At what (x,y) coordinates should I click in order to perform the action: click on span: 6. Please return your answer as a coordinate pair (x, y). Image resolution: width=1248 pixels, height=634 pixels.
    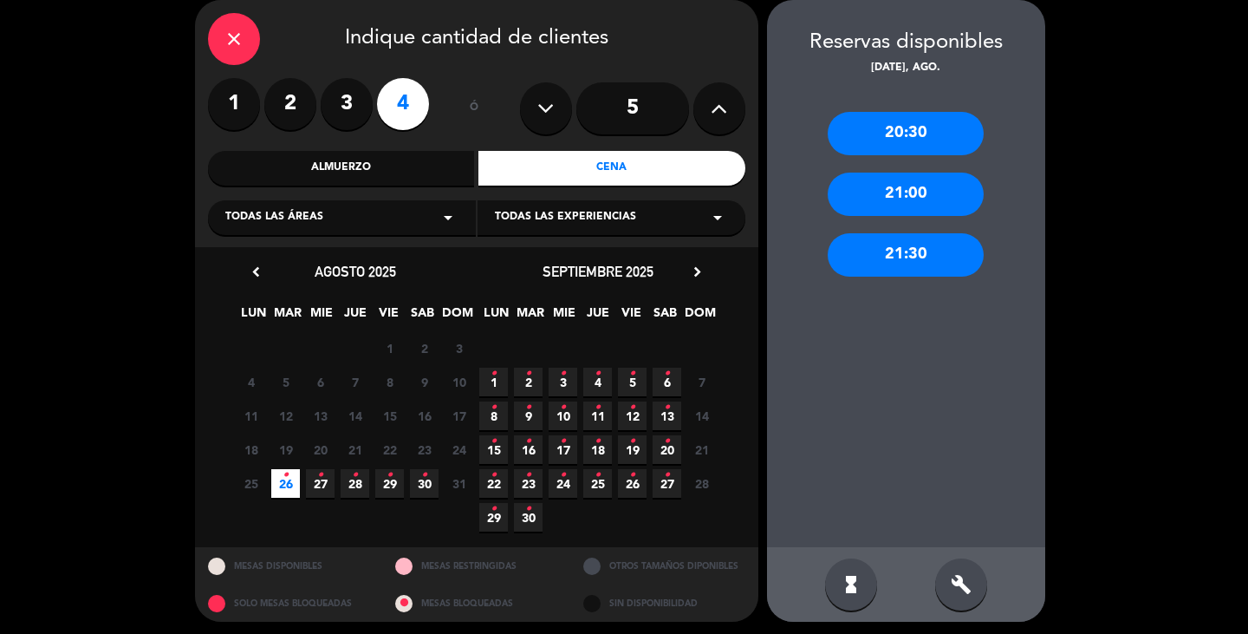
    Looking at the image, I should click on (320, 381).